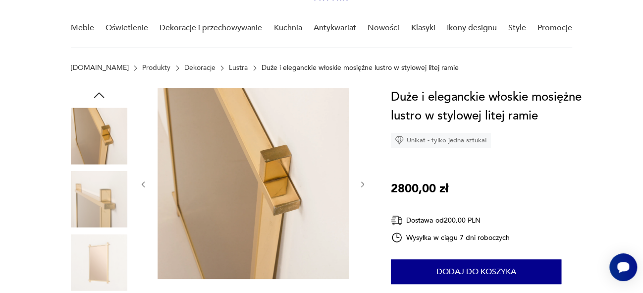 The width and height of the screenshot is (643, 293). Describe the element at coordinates (476, 272) in the screenshot. I see `button: Dodaj do koszyka` at that location.